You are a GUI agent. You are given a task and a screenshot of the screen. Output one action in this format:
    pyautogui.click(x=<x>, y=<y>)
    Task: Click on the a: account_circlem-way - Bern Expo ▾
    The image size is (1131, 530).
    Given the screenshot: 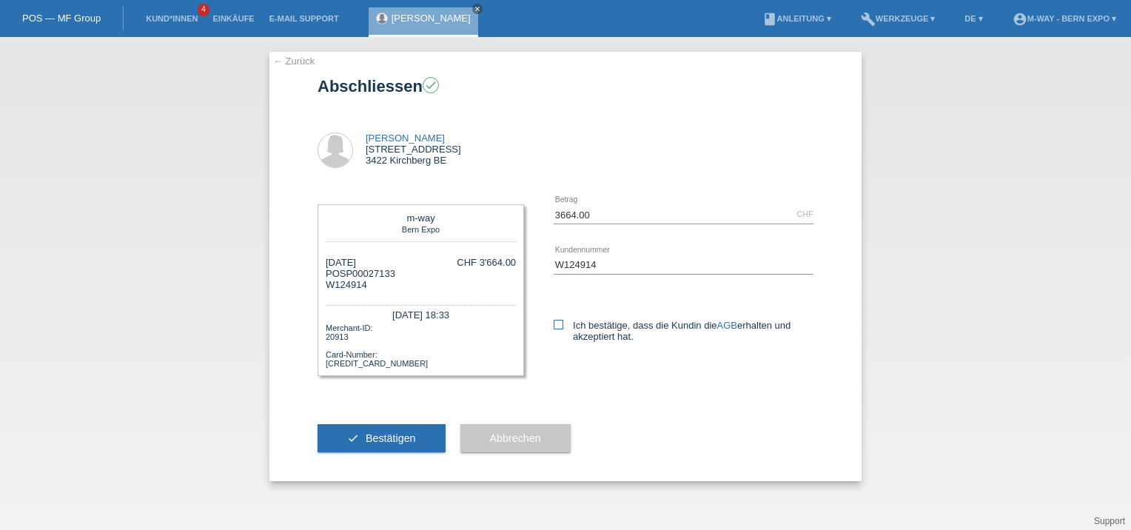 What is the action you would take?
    pyautogui.click(x=1065, y=19)
    